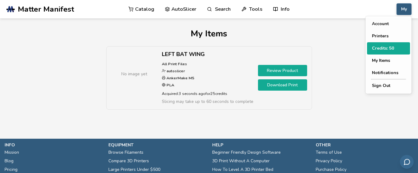  I want to click on p: Acquired: 3 seconds ago for 25 credits, so click(207, 94).